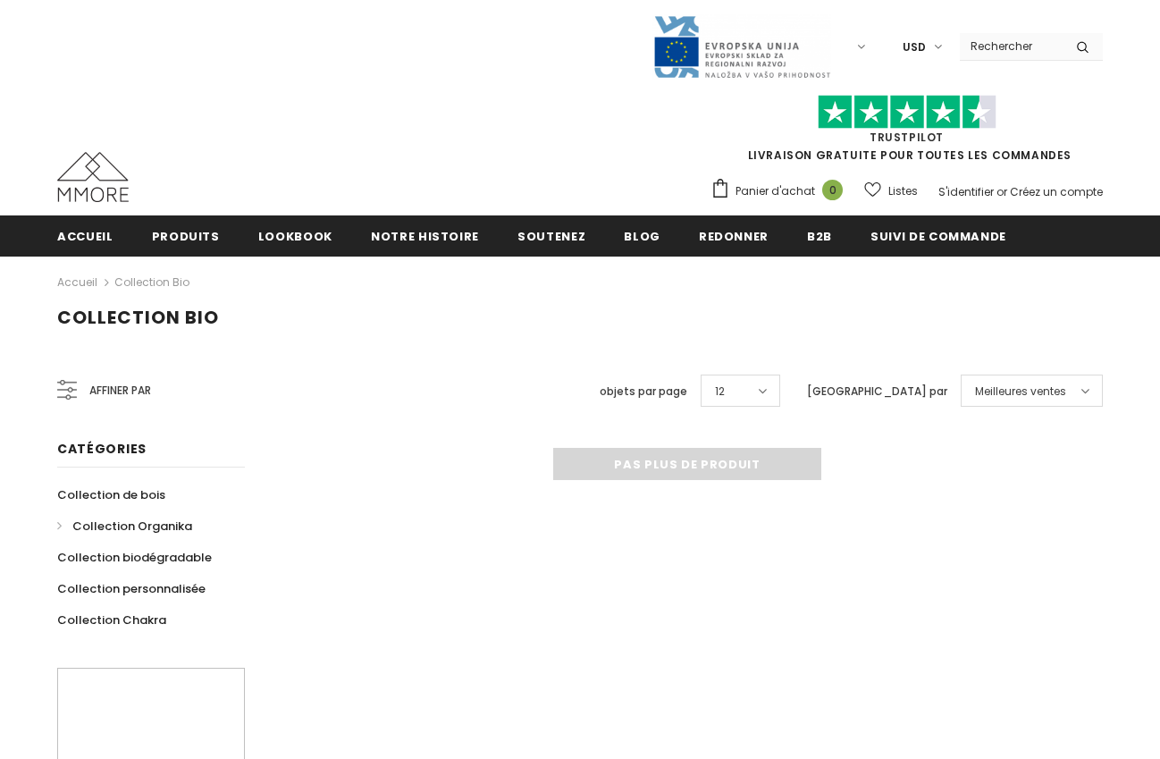 Image resolution: width=1160 pixels, height=759 pixels. I want to click on a: S'identifier, so click(966, 191).